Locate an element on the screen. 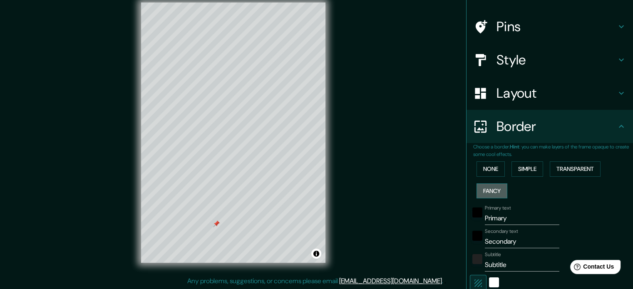 The width and height of the screenshot is (633, 289). p: Choose a border. : you can make layers of the frame opaque to create some cool effects. is located at coordinates (553, 151).